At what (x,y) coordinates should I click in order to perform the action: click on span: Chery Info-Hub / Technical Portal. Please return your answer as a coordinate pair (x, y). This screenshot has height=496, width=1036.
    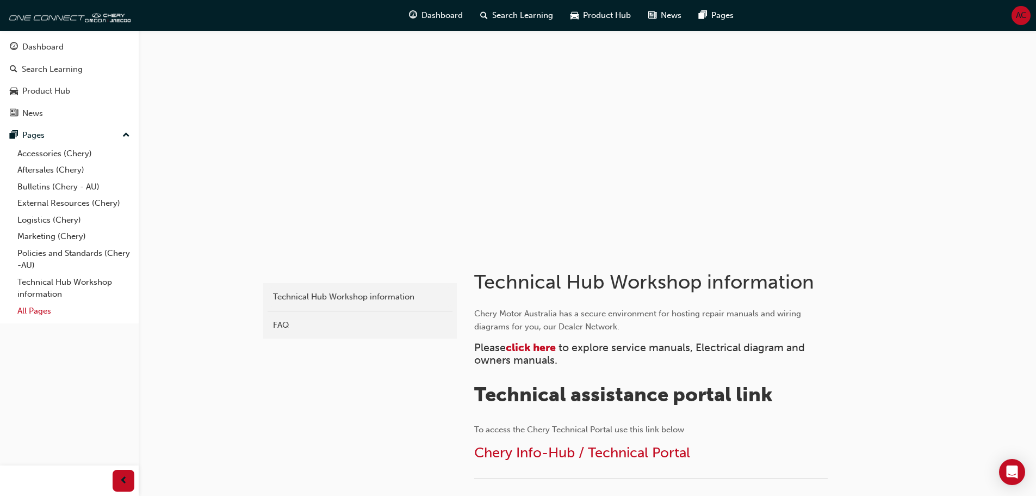
    Looking at the image, I should click on (582, 452).